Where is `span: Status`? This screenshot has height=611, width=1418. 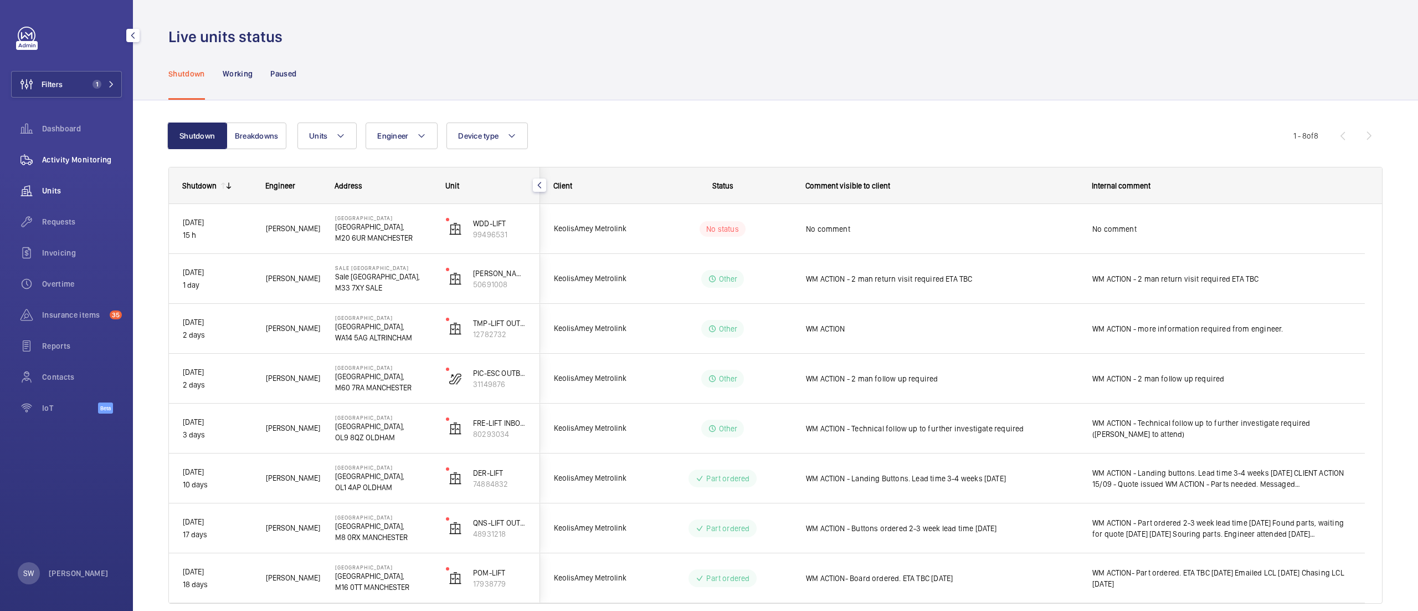 span: Status is located at coordinates (723, 186).